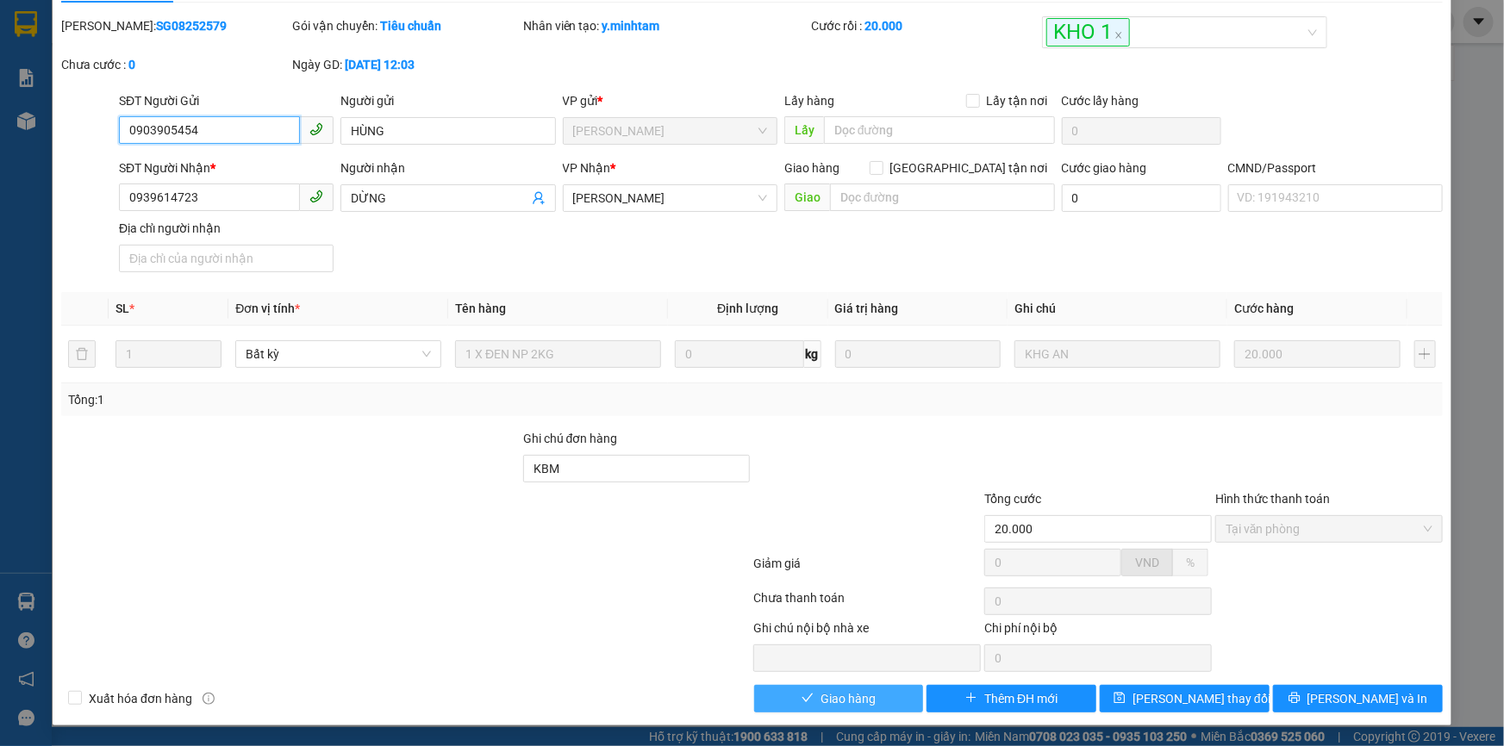 This screenshot has height=746, width=1504. I want to click on b: 20.000, so click(883, 26).